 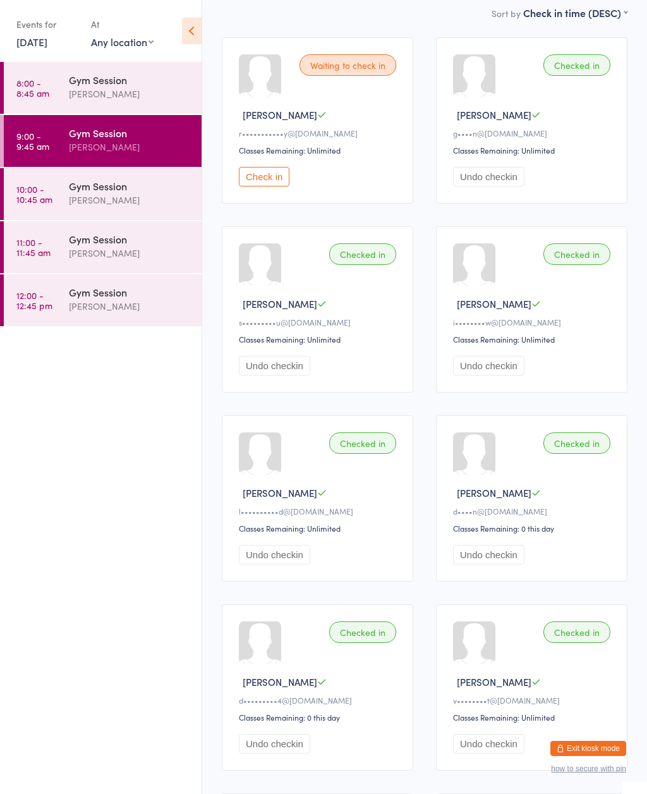 I want to click on time: 10:00 - 10:45 am, so click(x=34, y=194).